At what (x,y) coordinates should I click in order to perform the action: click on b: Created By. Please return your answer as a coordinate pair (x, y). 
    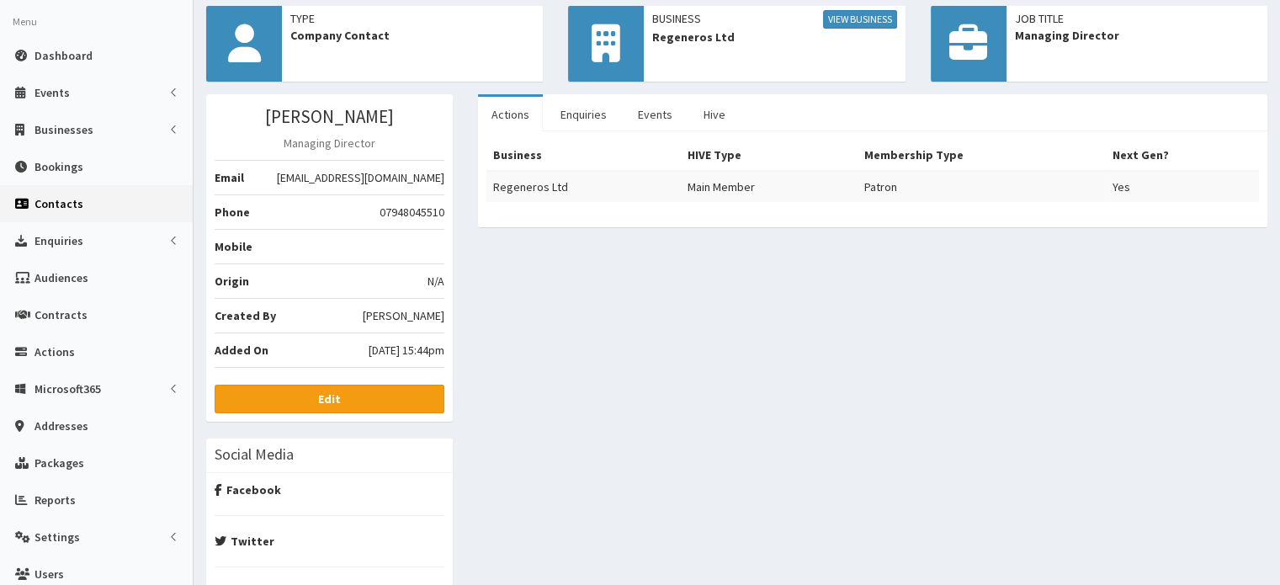
    Looking at the image, I should click on (245, 316).